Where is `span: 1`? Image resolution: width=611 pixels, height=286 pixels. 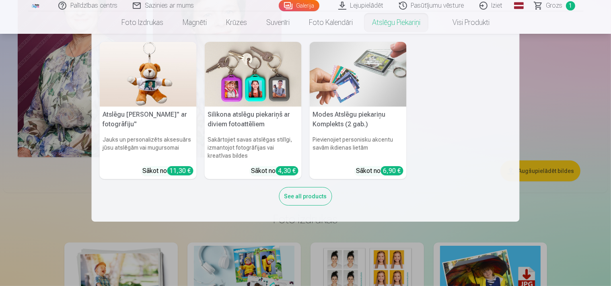
span: 1 is located at coordinates (570, 6).